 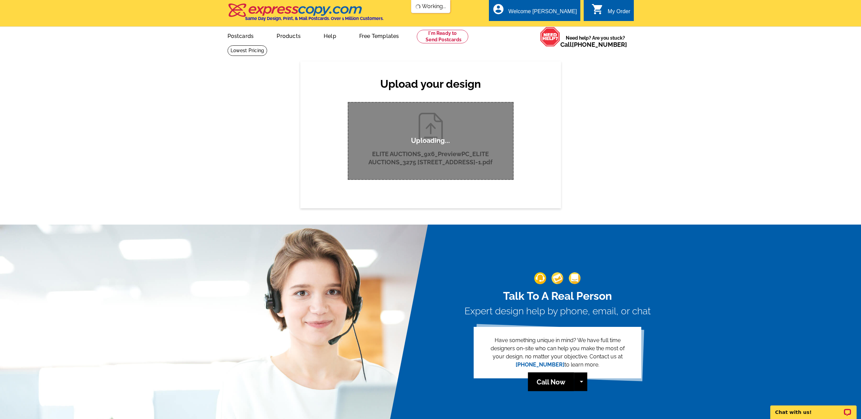 What do you see at coordinates (431, 141) in the screenshot?
I see `p: Uploading...` at bounding box center [431, 141].